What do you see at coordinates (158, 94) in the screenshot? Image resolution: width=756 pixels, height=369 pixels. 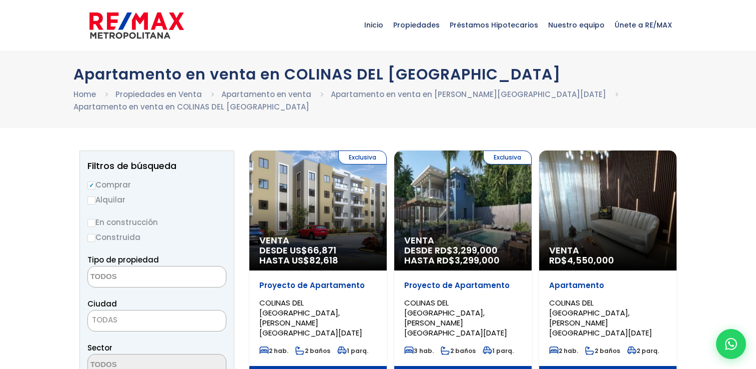 I see `a: Propiedades en Venta` at bounding box center [158, 94].